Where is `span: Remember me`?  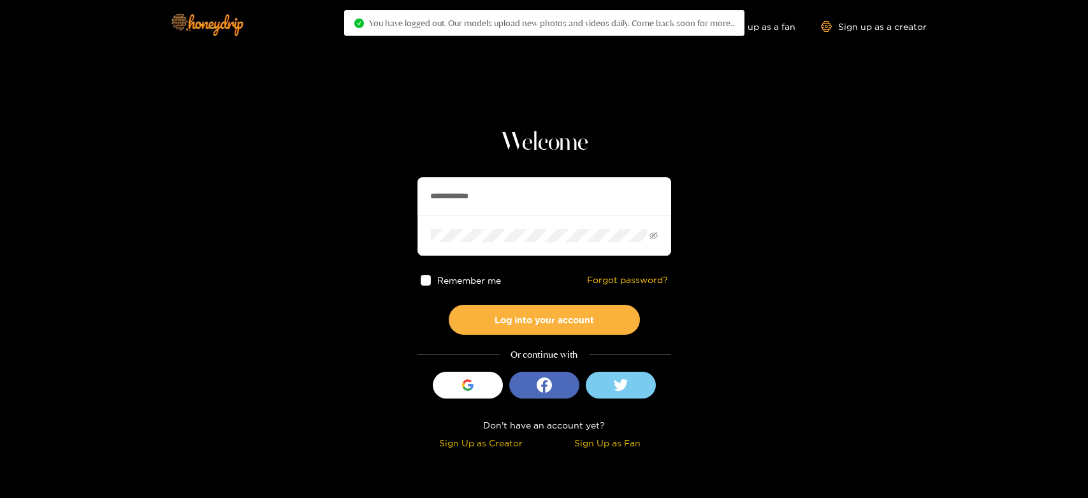 span: Remember me is located at coordinates (469, 280).